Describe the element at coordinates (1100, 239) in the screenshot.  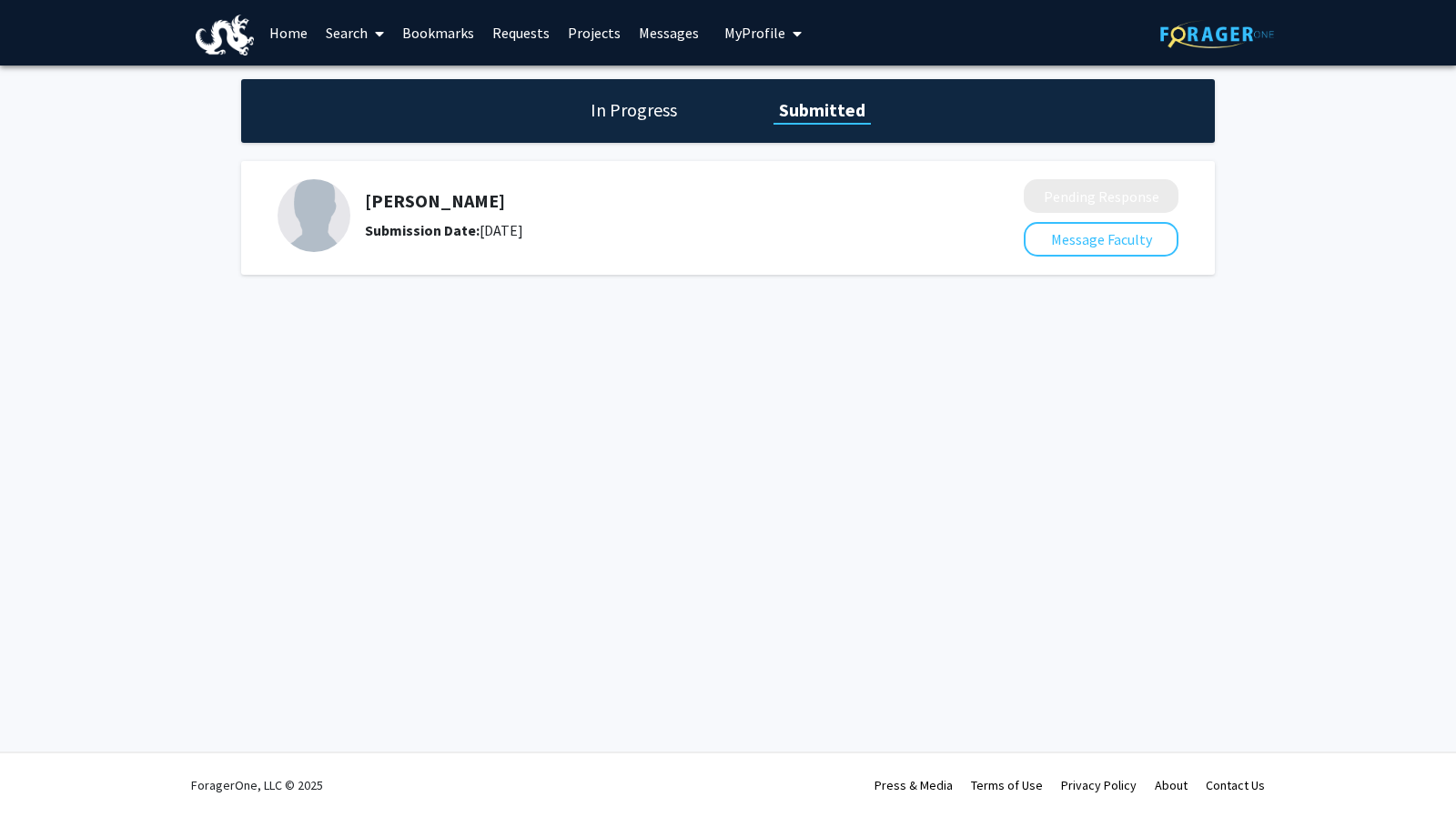
I see `button: Message Faculty` at that location.